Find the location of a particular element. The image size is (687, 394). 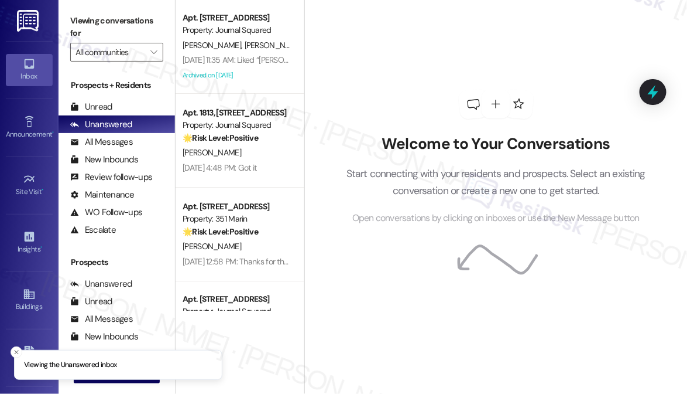

span: Open conversations by clicking on inboxes or use the New Message button is located at coordinates (496, 218).